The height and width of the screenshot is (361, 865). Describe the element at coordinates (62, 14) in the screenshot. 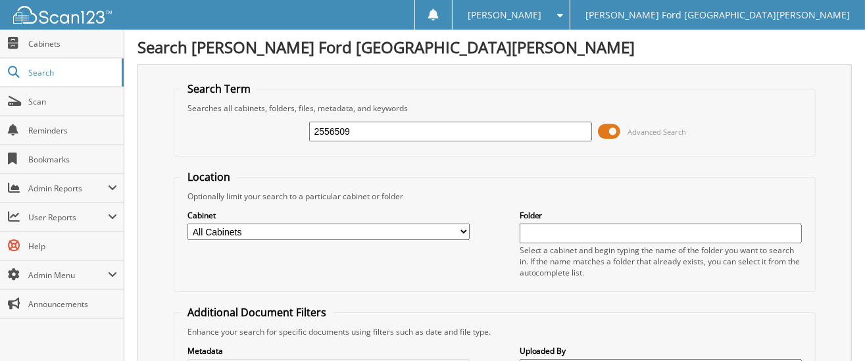

I see `img: scan123-logo-white.svg` at that location.